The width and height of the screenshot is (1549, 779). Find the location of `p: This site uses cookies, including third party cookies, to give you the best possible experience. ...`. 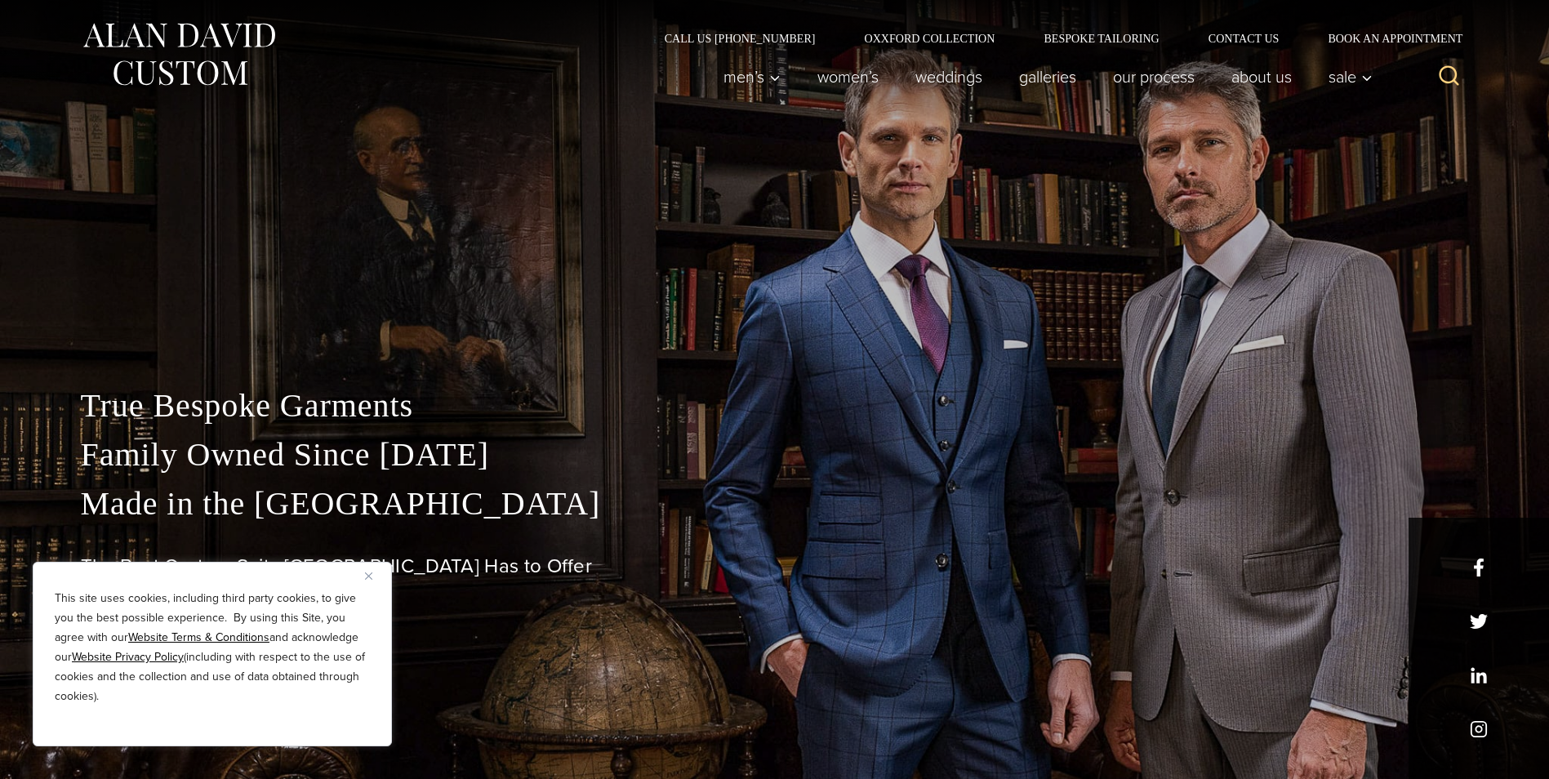

p: This site uses cookies, including third party cookies, to give you the best possible experience. ... is located at coordinates (212, 648).